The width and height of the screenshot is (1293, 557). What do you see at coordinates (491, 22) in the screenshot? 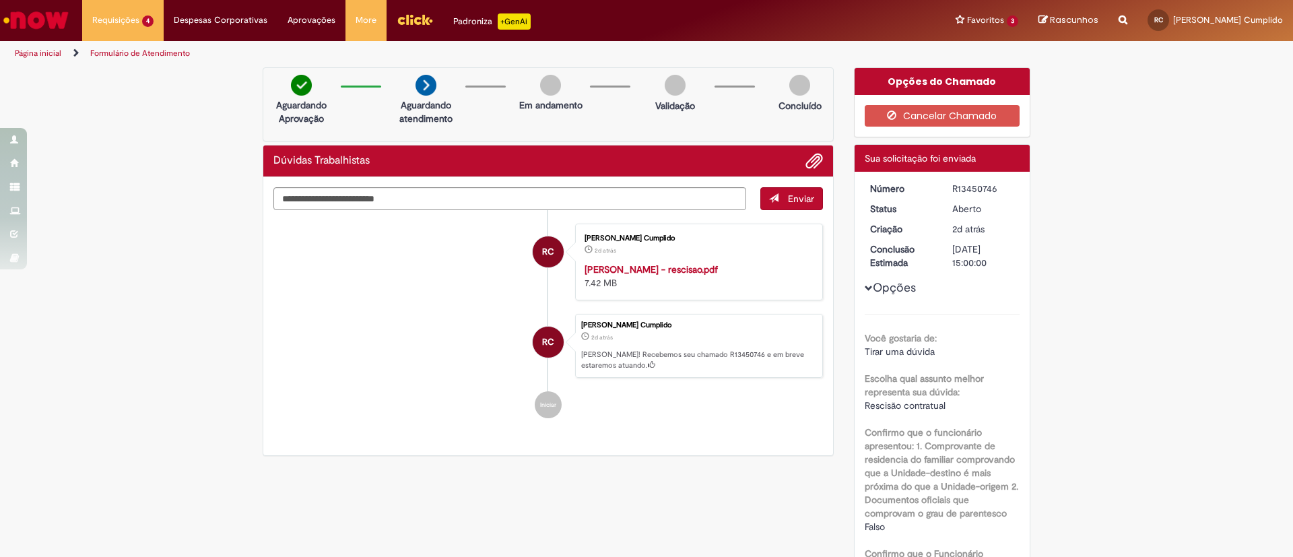
I see `div: Padroniza` at bounding box center [491, 22].